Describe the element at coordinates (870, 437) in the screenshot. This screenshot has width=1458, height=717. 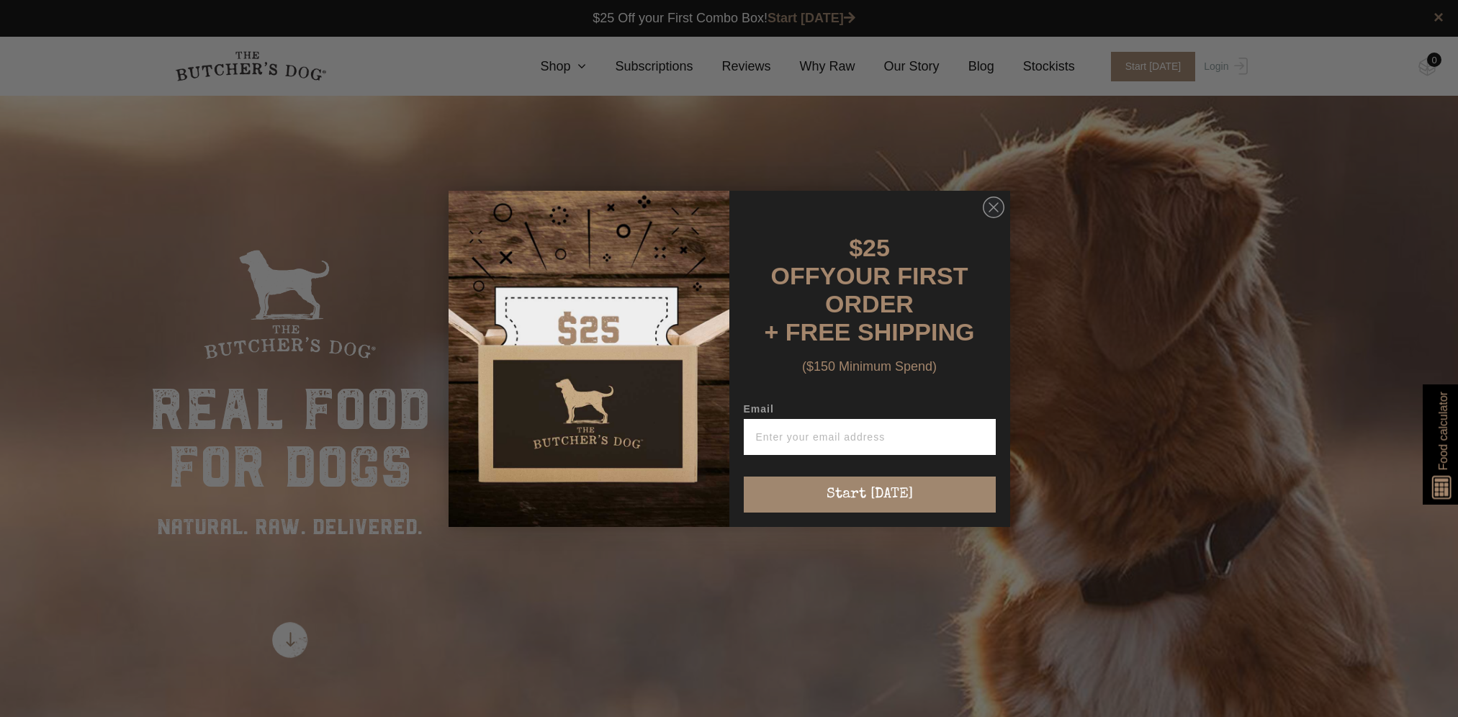
I see `input: Enter your email address` at that location.